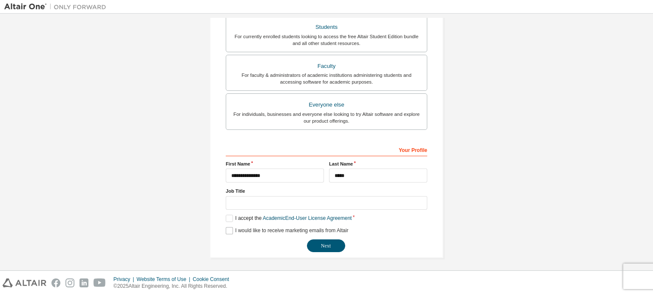 The height and width of the screenshot is (295, 653). What do you see at coordinates (57, 7) in the screenshot?
I see `img: Altair One` at bounding box center [57, 7].